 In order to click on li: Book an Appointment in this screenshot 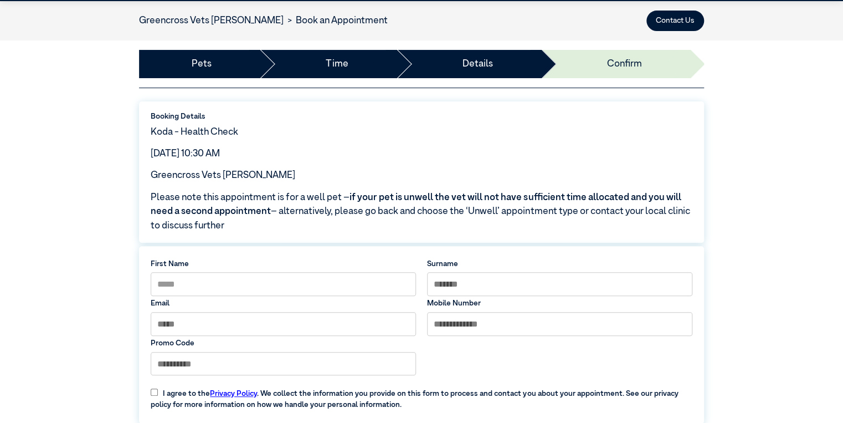, I will do `click(336, 21)`.